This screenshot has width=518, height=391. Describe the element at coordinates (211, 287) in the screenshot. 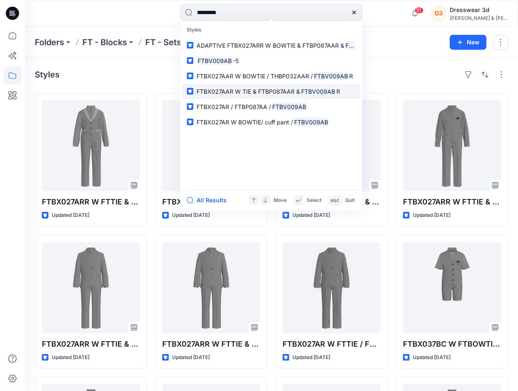

I see `a: FTBX027ARR W FTTIE & FTBP087AAR & FTBJ504AYR` at that location.